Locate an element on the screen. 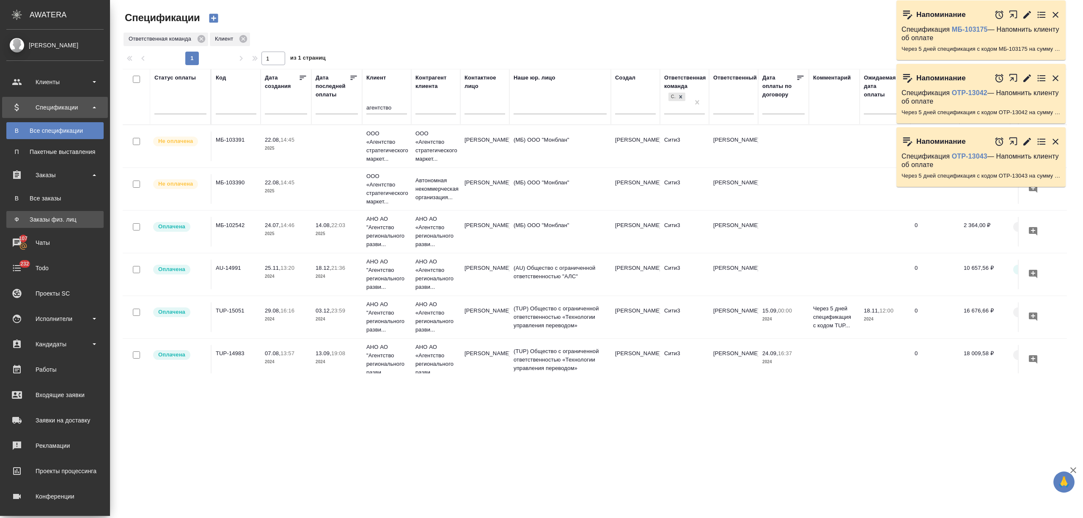  div: Заказы физ. лиц is located at coordinates (55, 220).